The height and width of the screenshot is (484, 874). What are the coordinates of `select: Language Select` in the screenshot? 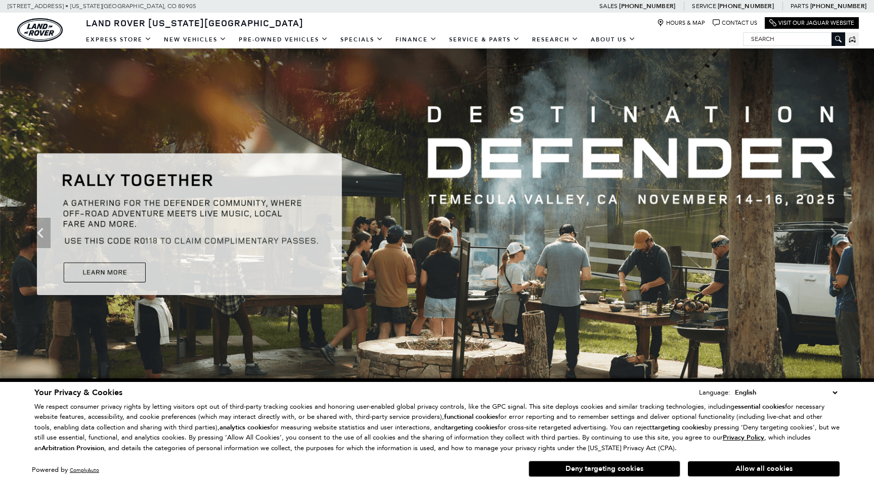 It's located at (786, 393).